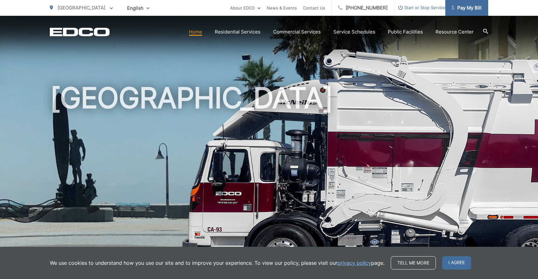 The image size is (538, 279). Describe the element at coordinates (246, 8) in the screenshot. I see `a: About EDCO` at that location.